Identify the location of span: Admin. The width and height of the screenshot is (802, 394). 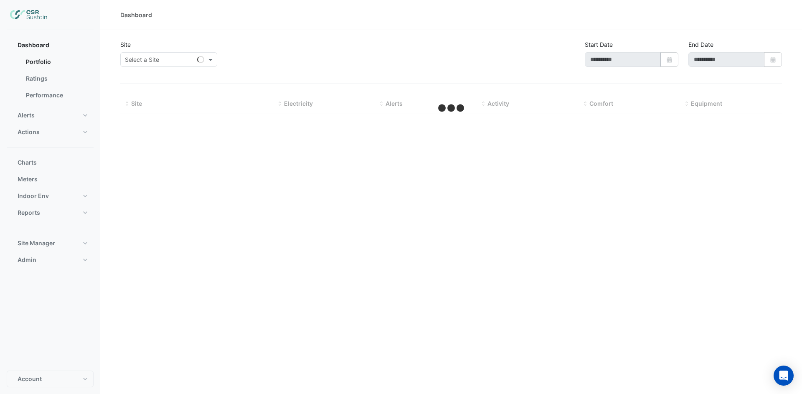
(27, 260).